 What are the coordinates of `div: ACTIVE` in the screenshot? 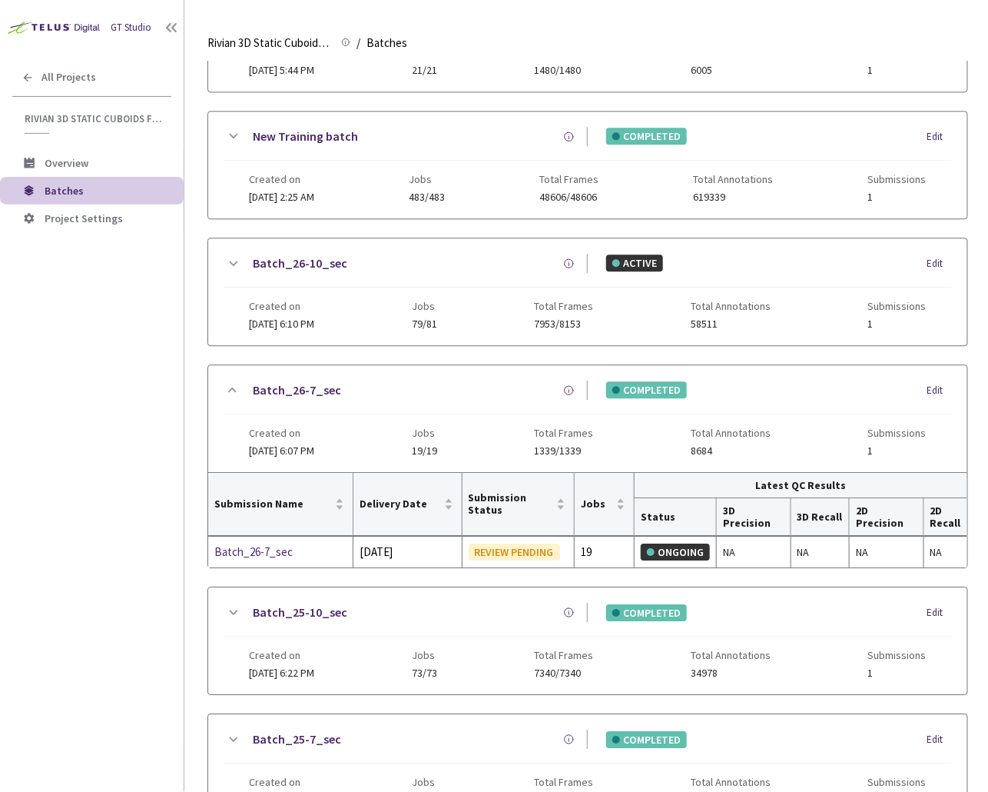 It's located at (635, 263).